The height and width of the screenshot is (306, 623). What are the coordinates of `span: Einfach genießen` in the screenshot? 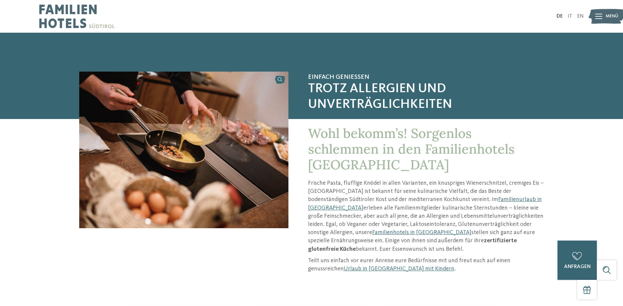 It's located at (426, 77).